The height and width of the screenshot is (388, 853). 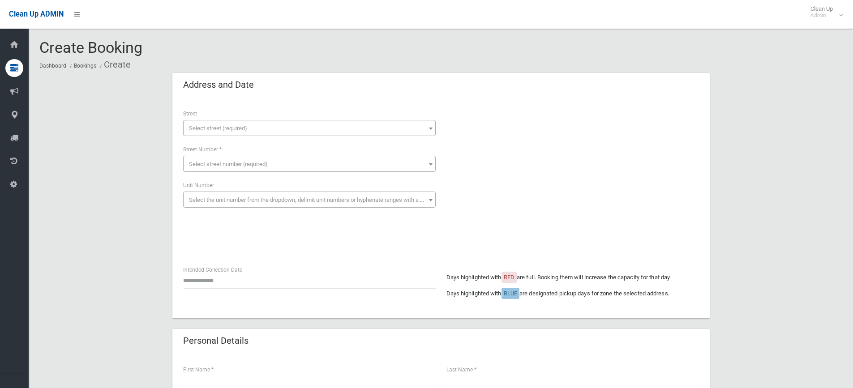 I want to click on a: Dashboard, so click(x=53, y=66).